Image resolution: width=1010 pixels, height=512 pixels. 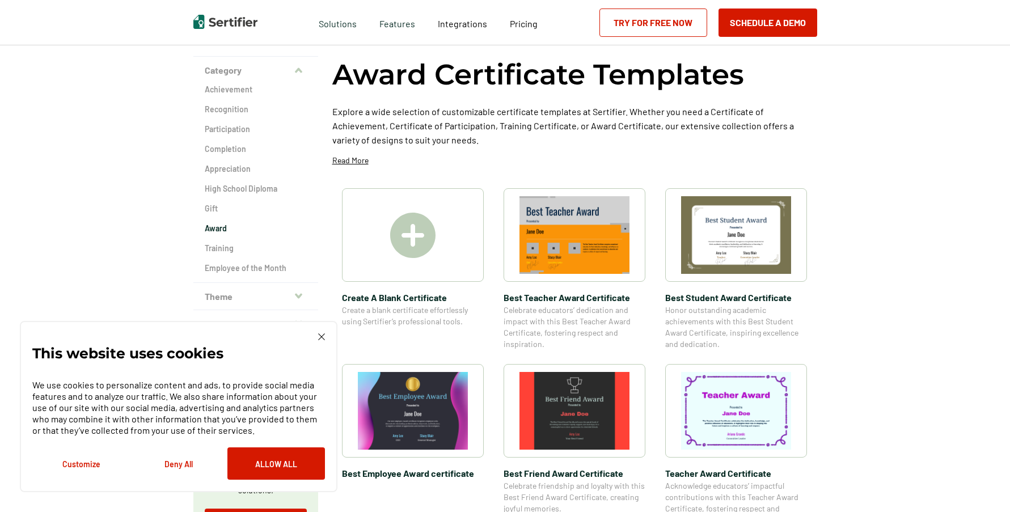 What do you see at coordinates (256, 189) in the screenshot?
I see `h2: High School Diploma` at bounding box center [256, 189].